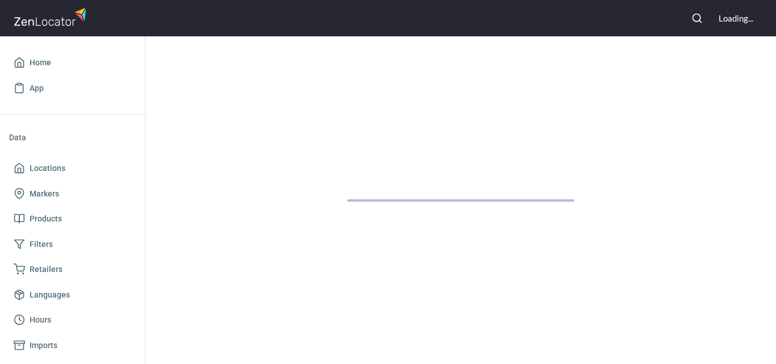 Image resolution: width=776 pixels, height=364 pixels. What do you see at coordinates (72, 168) in the screenshot?
I see `a: Locations` at bounding box center [72, 168].